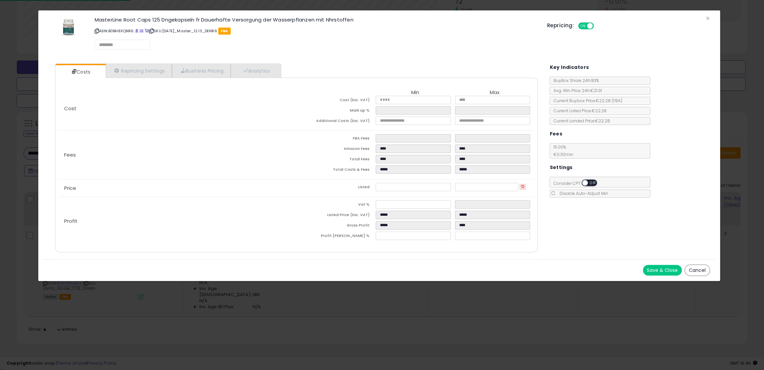 This screenshot has width=764, height=370. I want to click on td: Mark up %, so click(336, 111).